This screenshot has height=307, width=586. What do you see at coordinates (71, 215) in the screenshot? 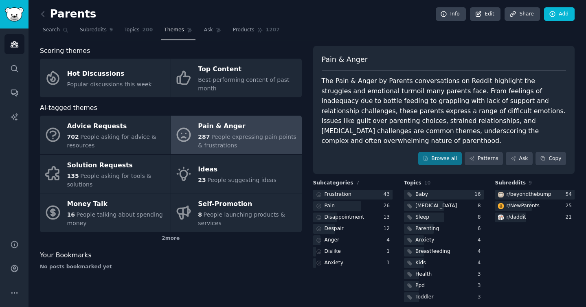
I see `span: 16` at bounding box center [71, 215].